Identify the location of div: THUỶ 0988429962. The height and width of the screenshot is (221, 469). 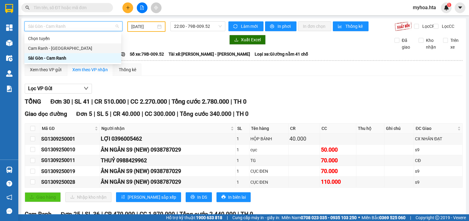
(168, 160).